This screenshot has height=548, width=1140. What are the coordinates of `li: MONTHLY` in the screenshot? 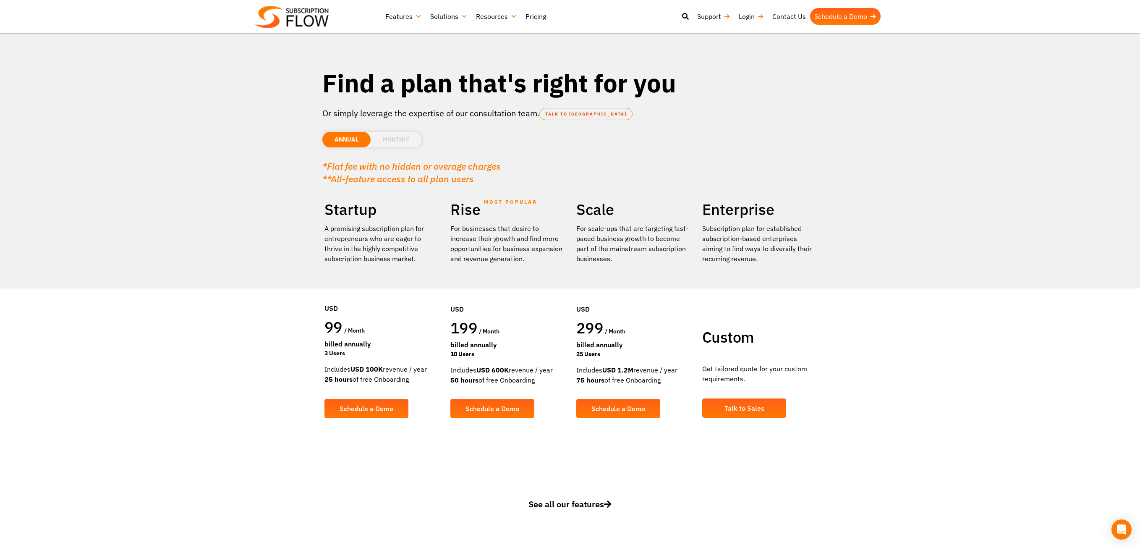 It's located at (396, 139).